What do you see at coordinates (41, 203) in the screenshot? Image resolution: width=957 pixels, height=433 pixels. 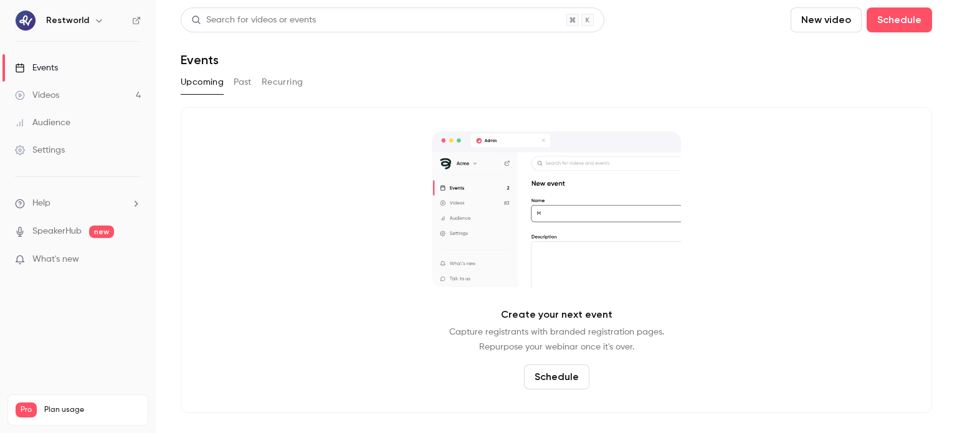 I see `span: Help` at bounding box center [41, 203].